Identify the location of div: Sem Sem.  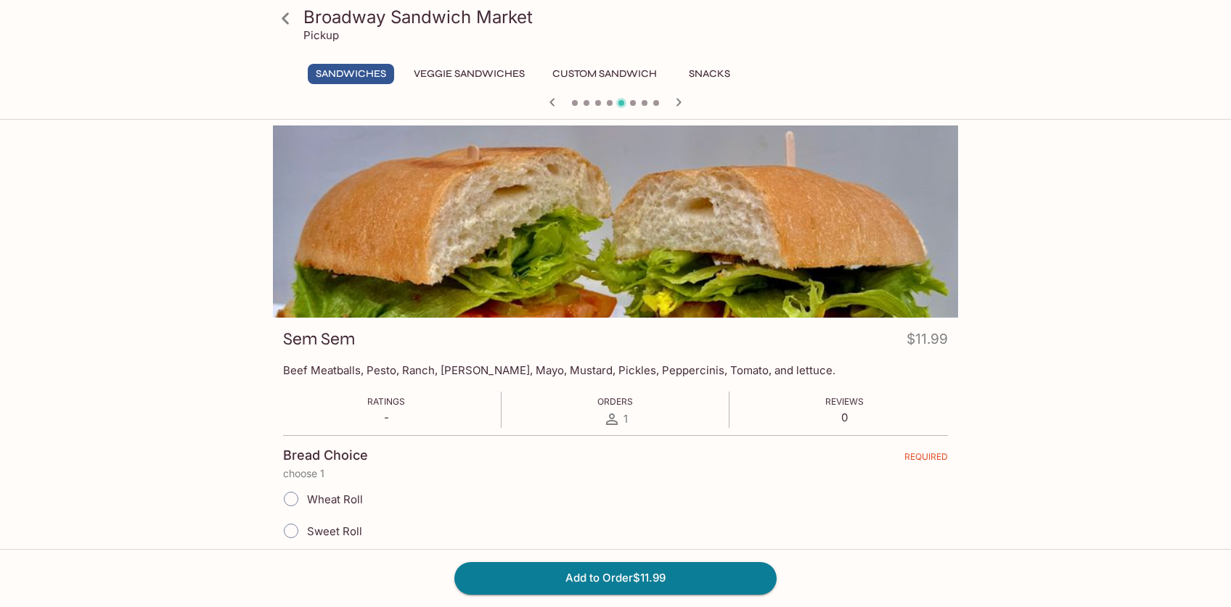
(615, 221).